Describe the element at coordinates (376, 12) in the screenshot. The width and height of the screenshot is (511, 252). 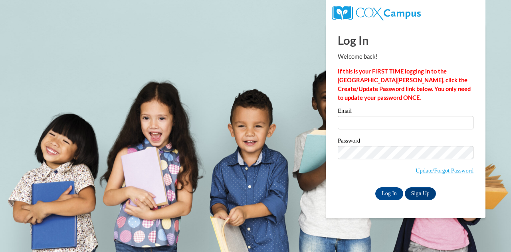
I see `a: COX Campus` at that location.